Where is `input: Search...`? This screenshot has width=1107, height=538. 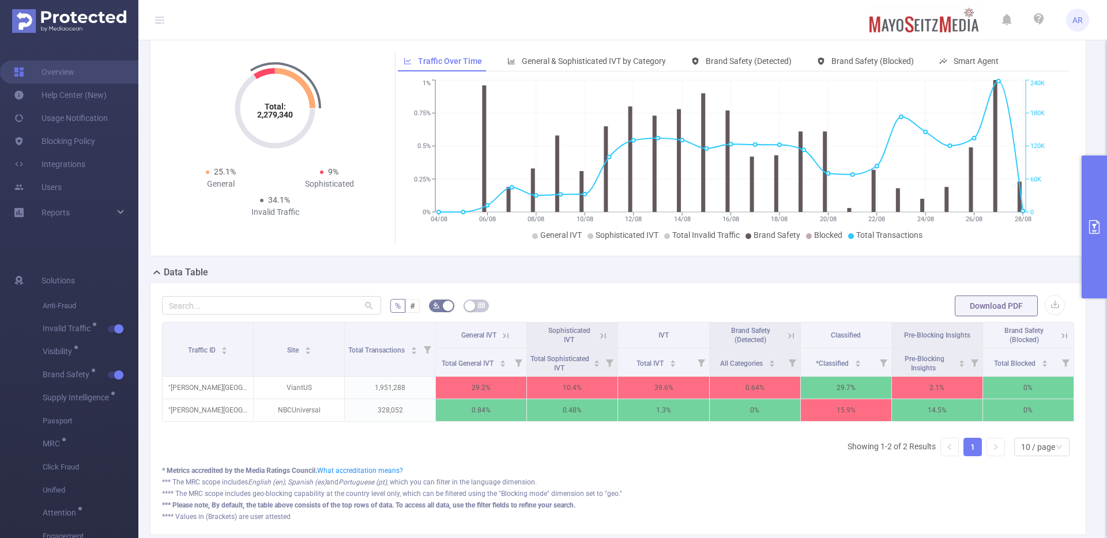
input: Search... is located at coordinates (271, 306).